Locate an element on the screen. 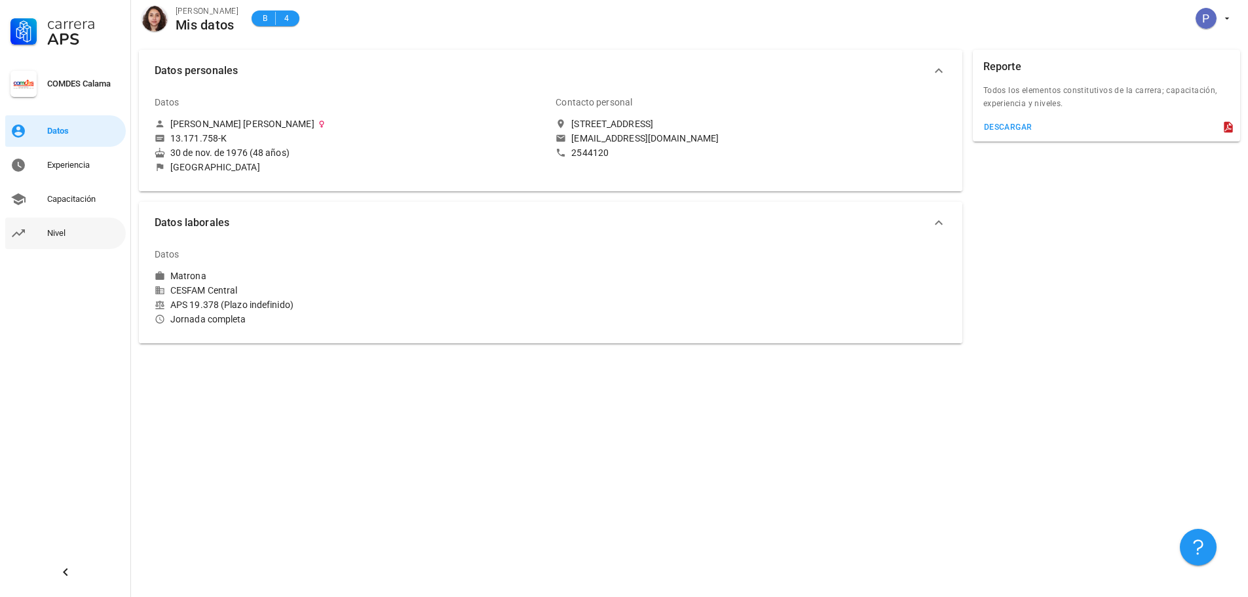 Image resolution: width=1248 pixels, height=597 pixels. a: Nivel is located at coordinates (66, 233).